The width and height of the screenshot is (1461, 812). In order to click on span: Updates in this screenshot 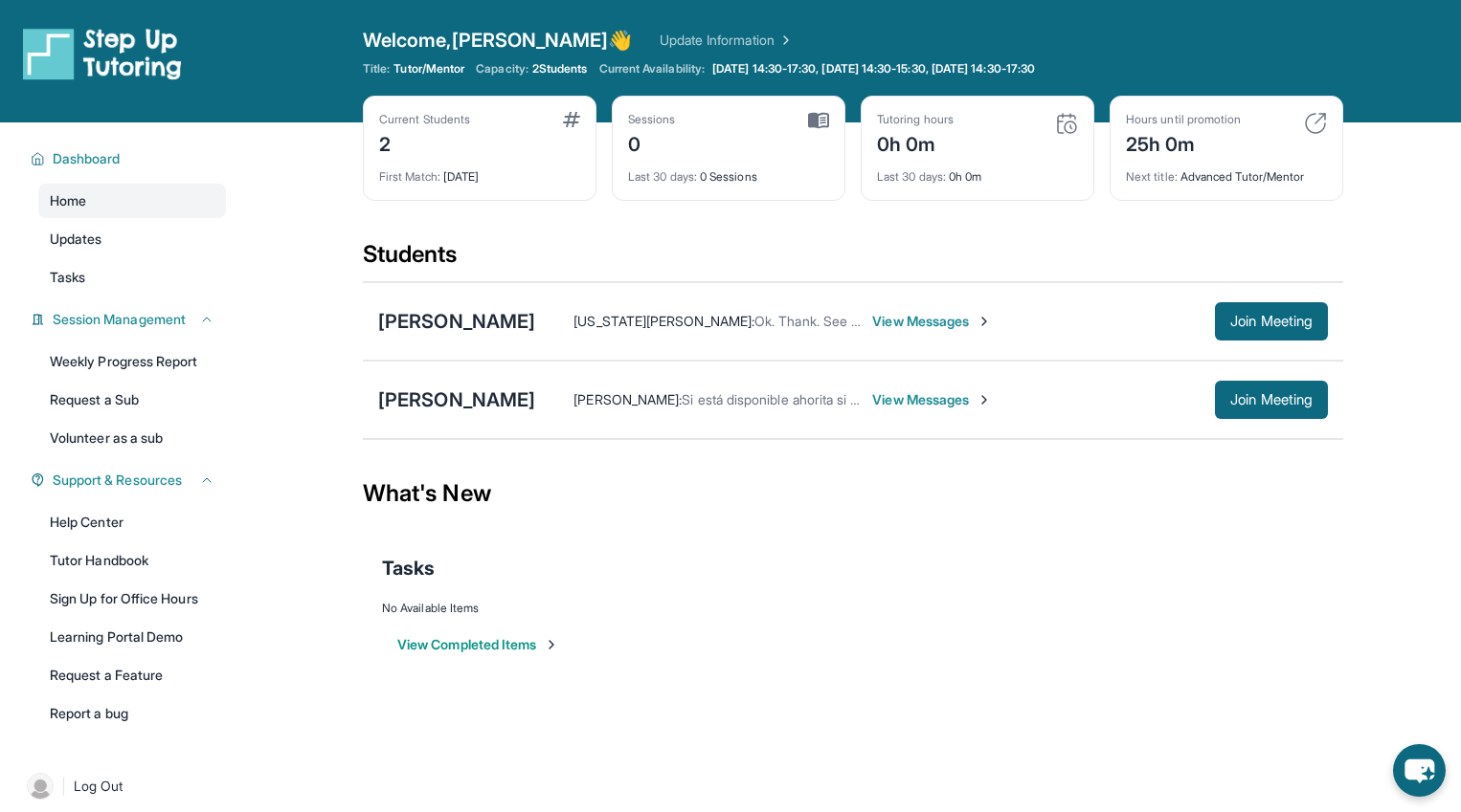, I will do `click(76, 239)`.